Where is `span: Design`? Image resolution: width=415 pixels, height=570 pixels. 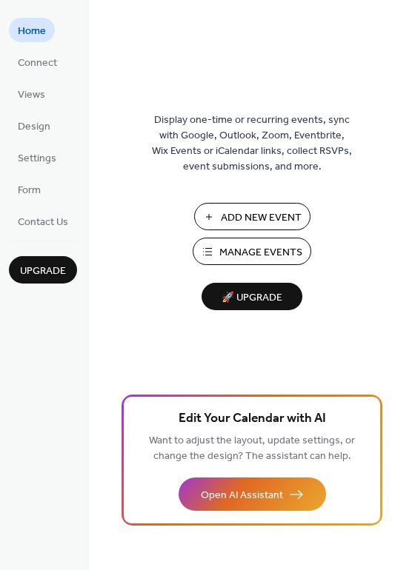
span: Design is located at coordinates (34, 127).